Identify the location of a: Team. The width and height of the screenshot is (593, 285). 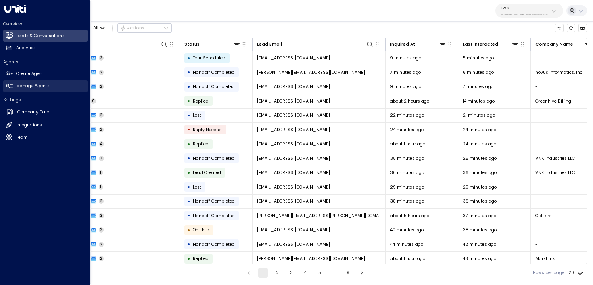
(45, 137).